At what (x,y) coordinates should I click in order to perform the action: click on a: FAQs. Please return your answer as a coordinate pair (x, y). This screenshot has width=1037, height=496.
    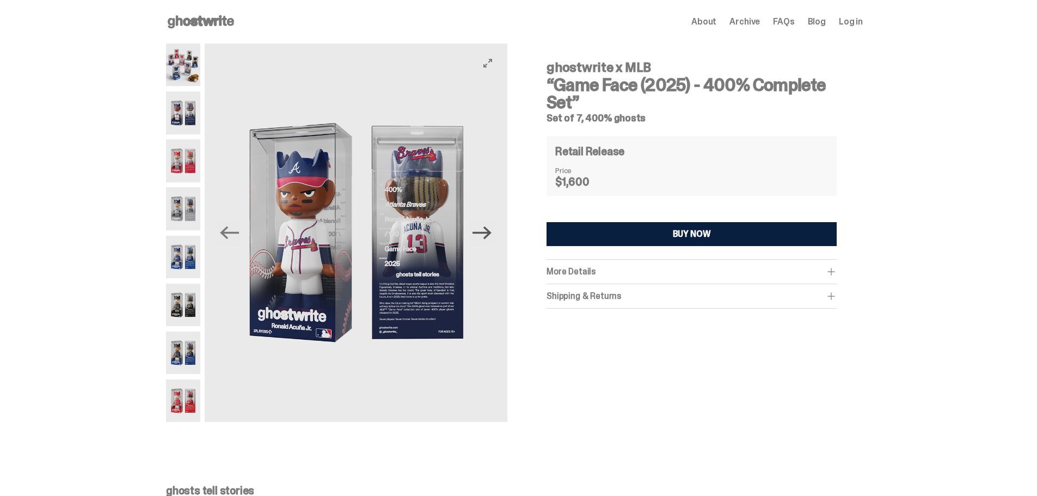
    Looking at the image, I should click on (784, 22).